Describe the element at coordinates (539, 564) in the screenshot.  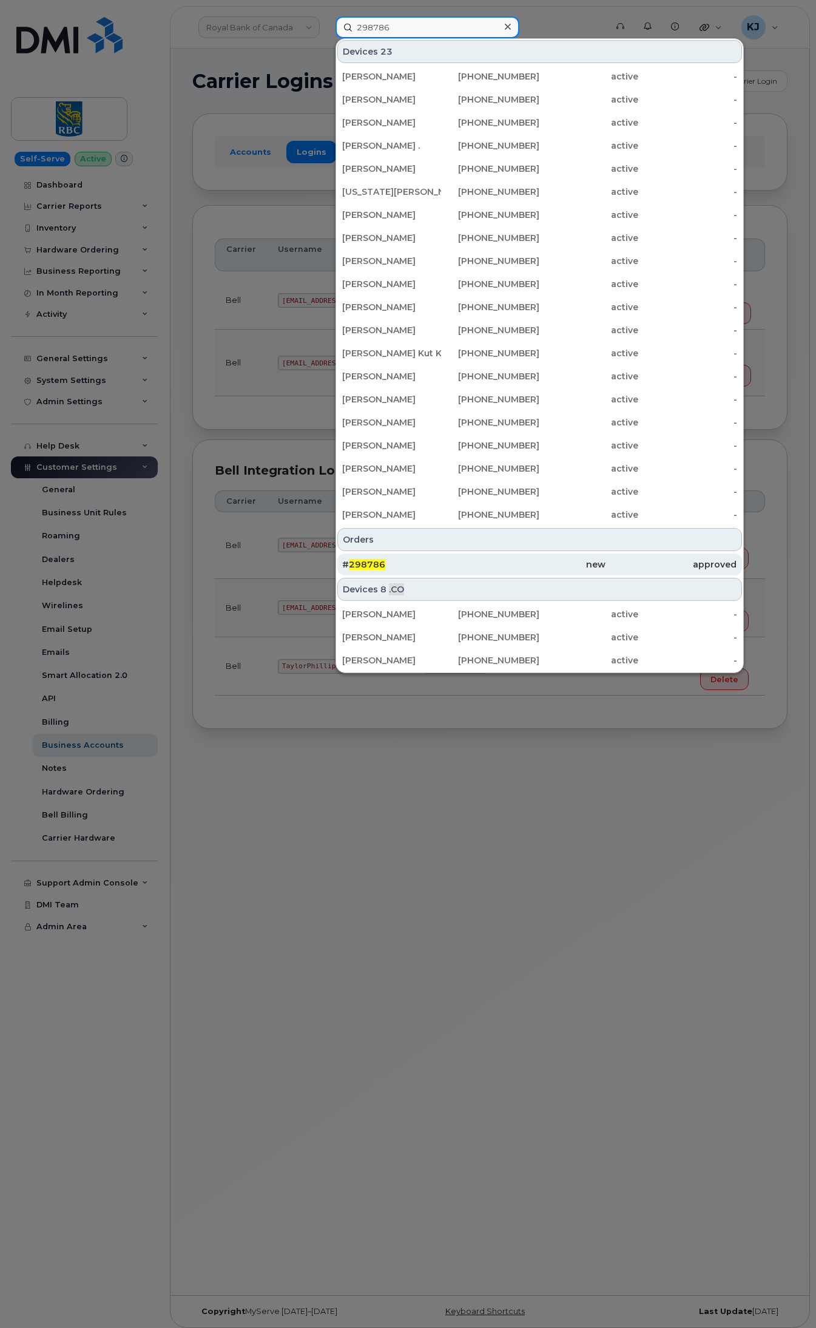
I see `a: #298786newapproved` at that location.